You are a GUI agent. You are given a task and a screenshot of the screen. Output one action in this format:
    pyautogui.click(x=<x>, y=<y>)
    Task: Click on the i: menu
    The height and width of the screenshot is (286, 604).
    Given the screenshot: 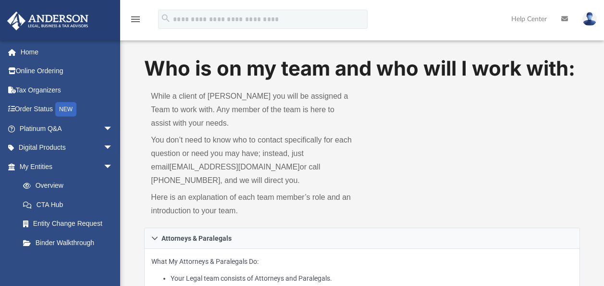 What is the action you would take?
    pyautogui.click(x=136, y=19)
    